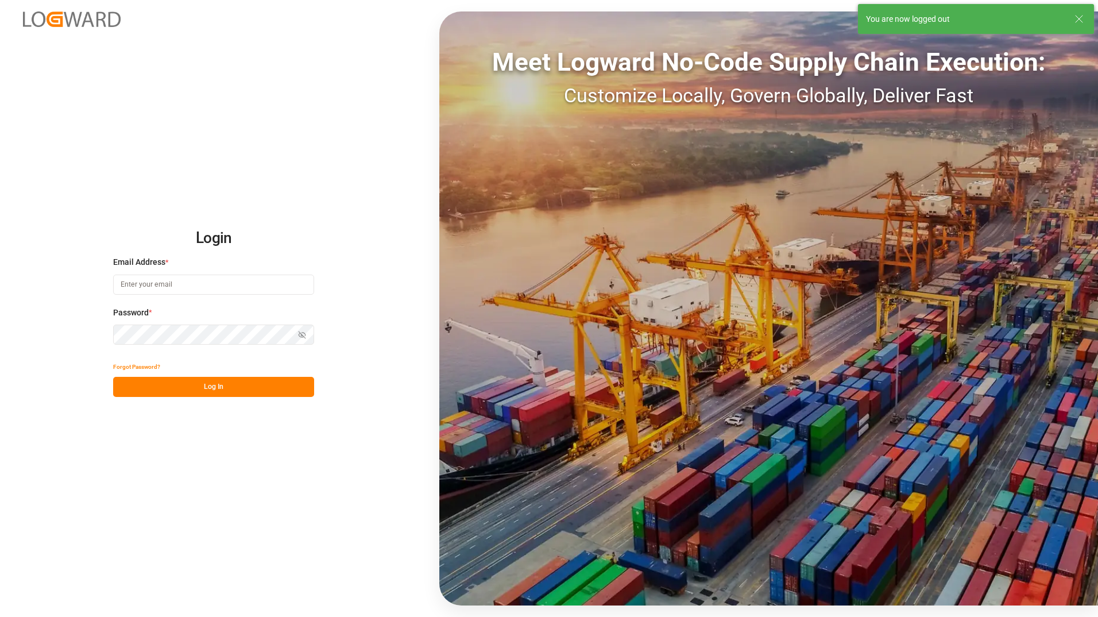 Image resolution: width=1098 pixels, height=617 pixels. What do you see at coordinates (769, 95) in the screenshot?
I see `div: Customize Locally, Govern Globally, Deliver Fast` at bounding box center [769, 95].